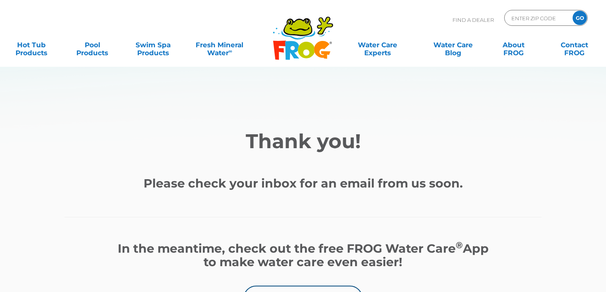 The image size is (606, 292). Describe the element at coordinates (92, 45) in the screenshot. I see `a: PoolProducts` at that location.